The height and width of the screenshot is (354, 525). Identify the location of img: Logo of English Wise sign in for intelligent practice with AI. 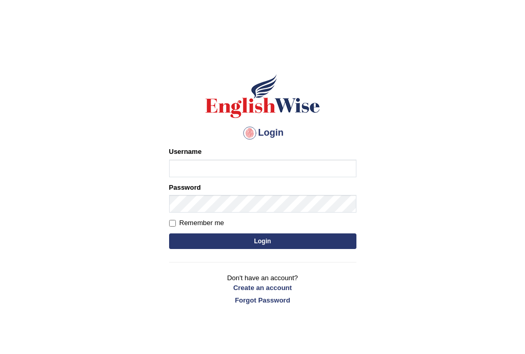
(263, 96).